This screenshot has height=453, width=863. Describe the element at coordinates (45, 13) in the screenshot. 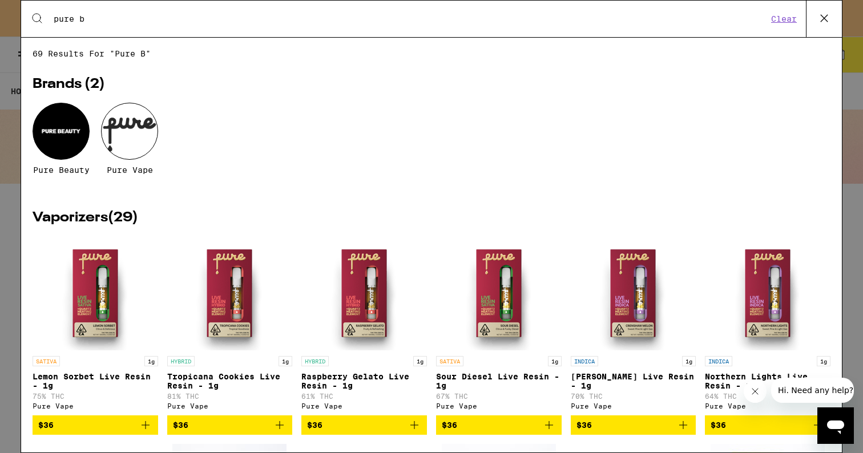

I see `span: Hi. Need any help?` at that location.